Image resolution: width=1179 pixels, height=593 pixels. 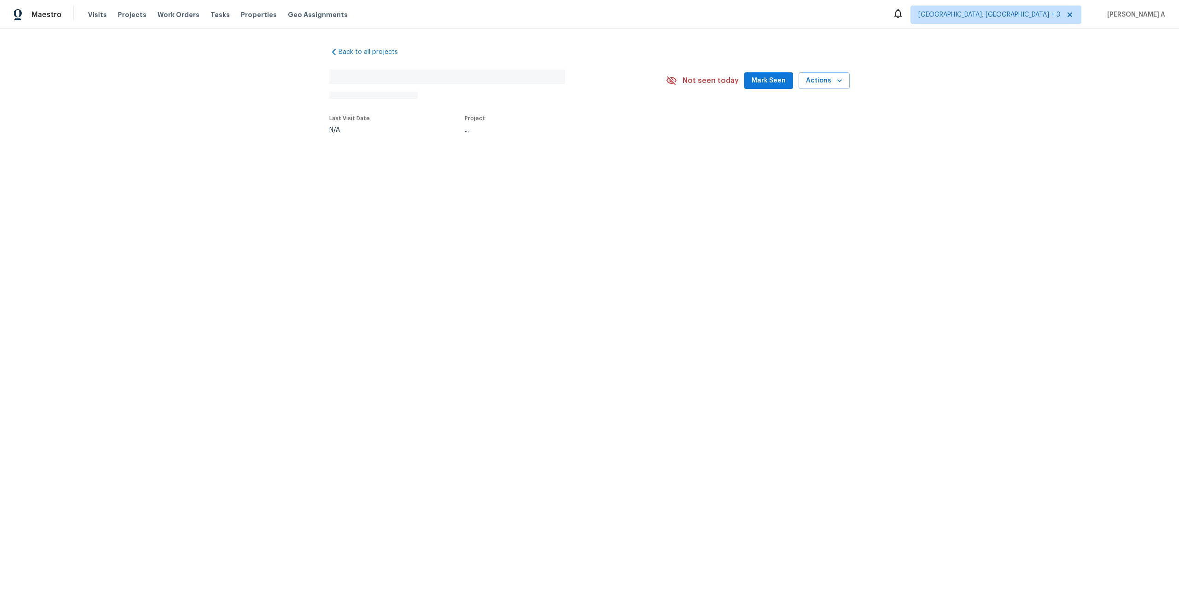 I want to click on span: Project, so click(x=475, y=118).